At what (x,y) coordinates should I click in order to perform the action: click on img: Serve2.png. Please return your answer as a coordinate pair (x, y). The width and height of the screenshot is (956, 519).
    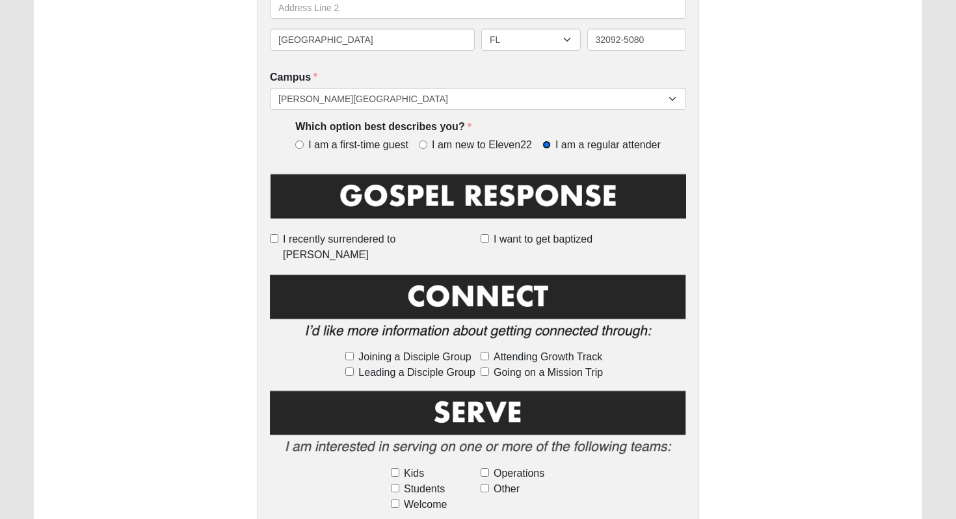
    Looking at the image, I should click on (478, 425).